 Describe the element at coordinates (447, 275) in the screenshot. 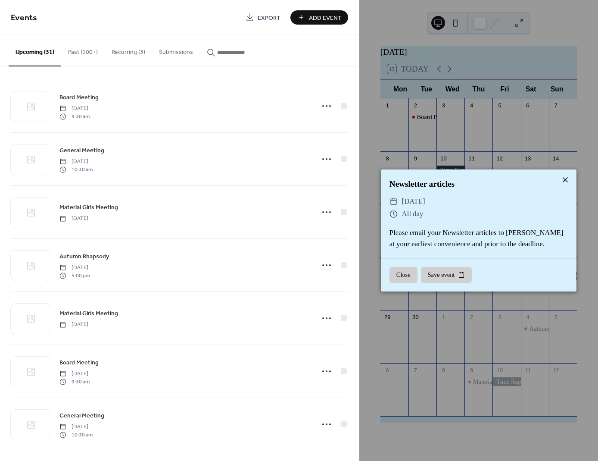

I see `button: Save event` at that location.